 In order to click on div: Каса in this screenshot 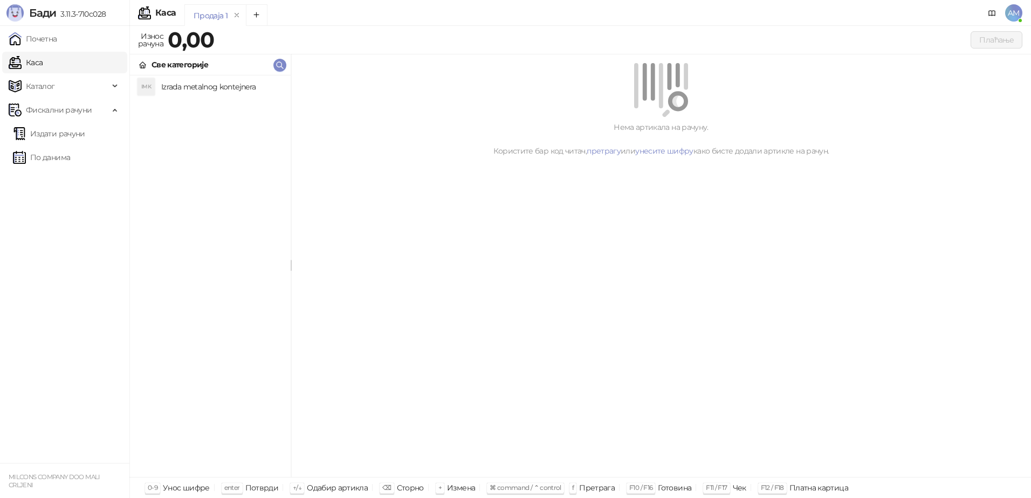, I will do `click(166, 13)`.